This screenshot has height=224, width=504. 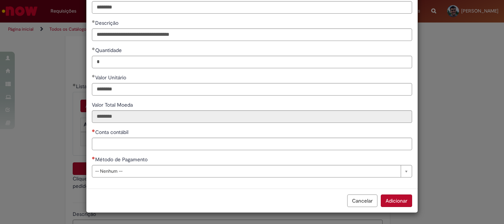 I want to click on button: Adicionar, so click(x=396, y=201).